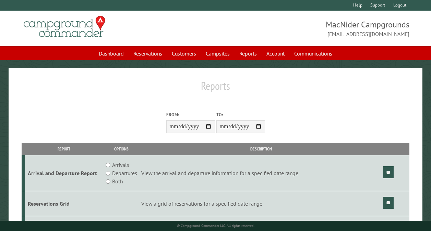 This screenshot has height=231, width=431. What do you see at coordinates (117, 181) in the screenshot?
I see `label: Both` at bounding box center [117, 181].